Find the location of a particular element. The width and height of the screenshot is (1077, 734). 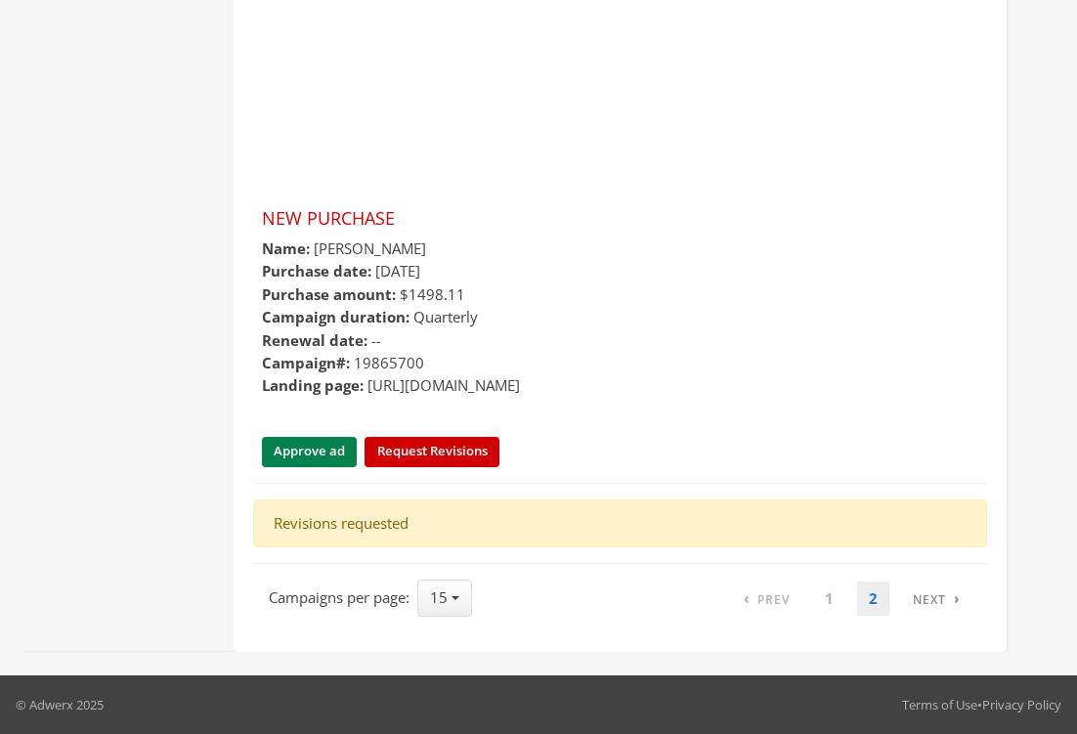

p: © Adwerx 2025 is located at coordinates (60, 705).